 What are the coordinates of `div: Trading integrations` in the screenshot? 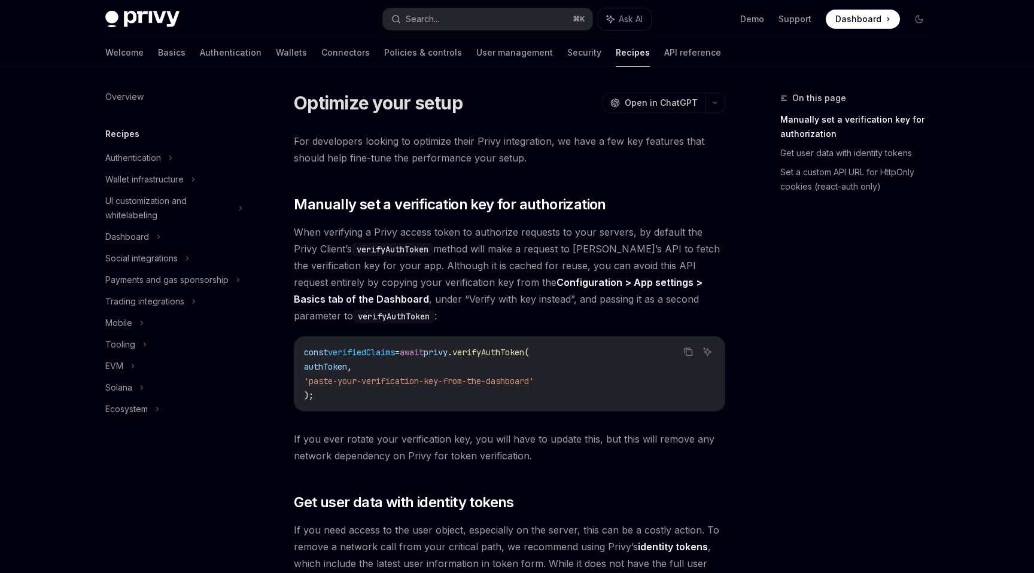 It's located at (145, 301).